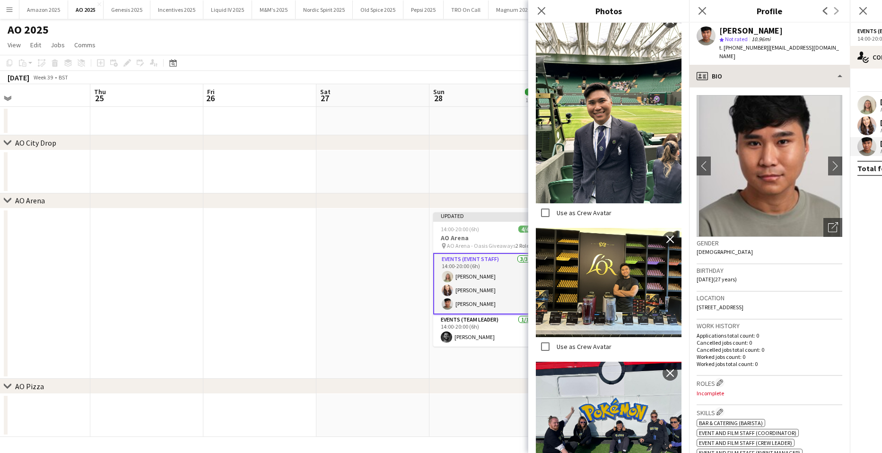 This screenshot has width=882, height=453. I want to click on span: Sun, so click(439, 92).